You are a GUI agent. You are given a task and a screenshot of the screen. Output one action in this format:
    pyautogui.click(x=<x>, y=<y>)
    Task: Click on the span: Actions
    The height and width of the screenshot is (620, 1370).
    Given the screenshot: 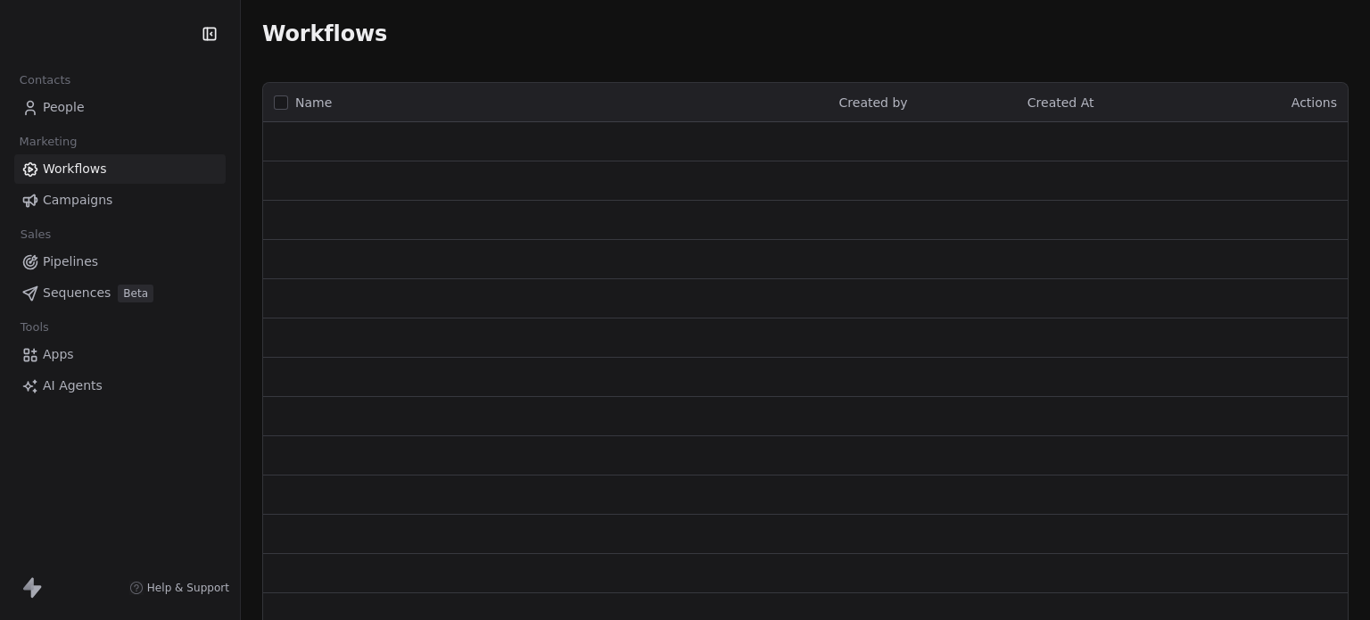 What is the action you would take?
    pyautogui.click(x=1314, y=103)
    